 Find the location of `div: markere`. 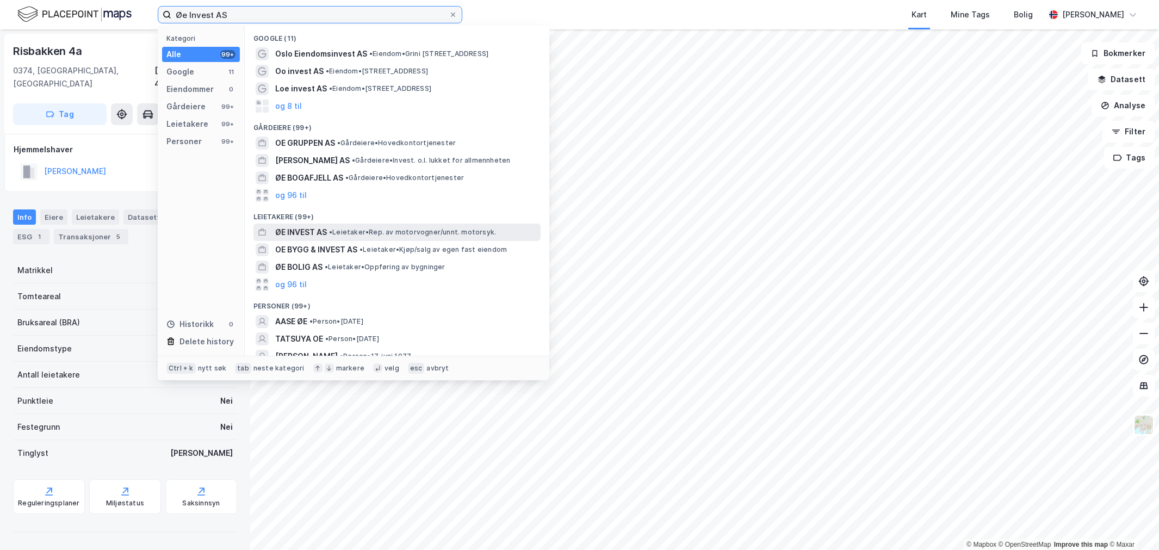

div: markere is located at coordinates (350, 368).